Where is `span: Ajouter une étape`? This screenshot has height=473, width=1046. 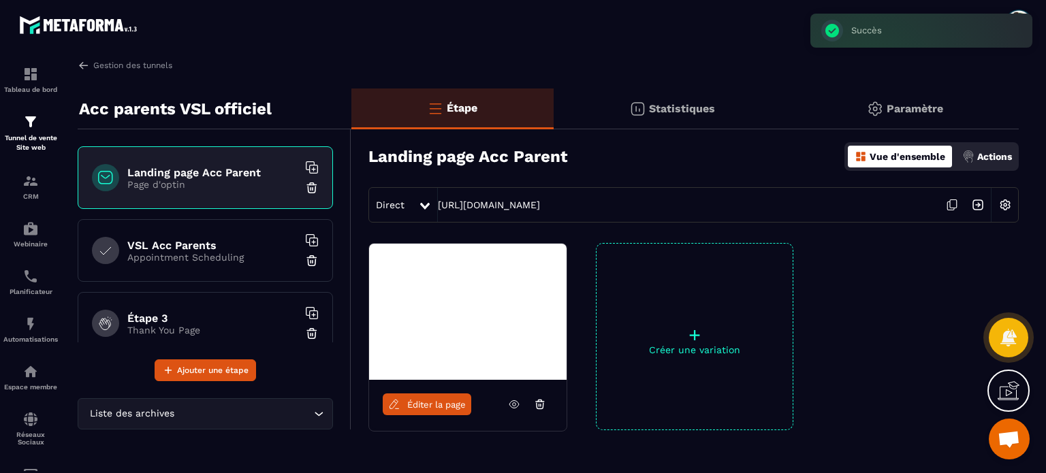 span: Ajouter une étape is located at coordinates (212, 370).